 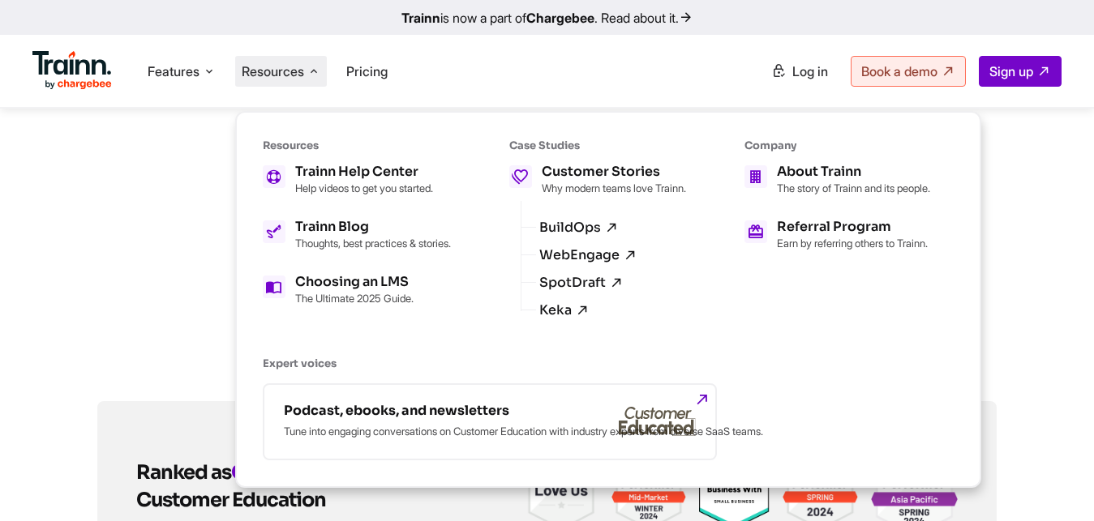 What do you see at coordinates (357, 145) in the screenshot?
I see `h6: Resources` at bounding box center [357, 145].